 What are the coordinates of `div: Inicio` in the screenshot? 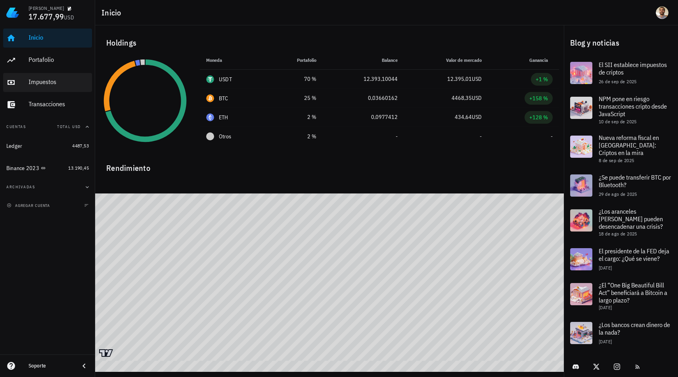 It's located at (59, 37).